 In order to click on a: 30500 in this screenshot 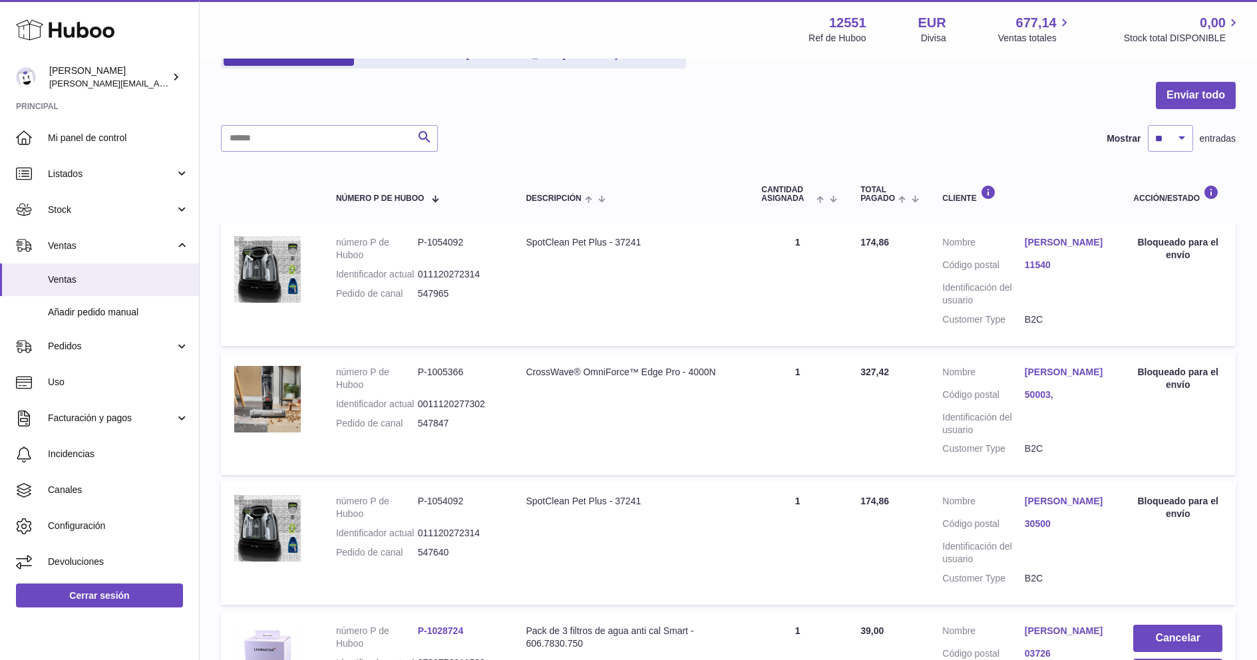, I will do `click(1066, 524)`.